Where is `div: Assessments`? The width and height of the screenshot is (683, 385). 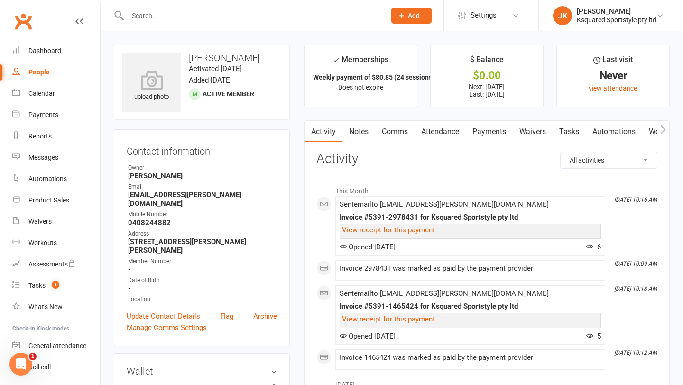 div: Assessments is located at coordinates (52, 264).